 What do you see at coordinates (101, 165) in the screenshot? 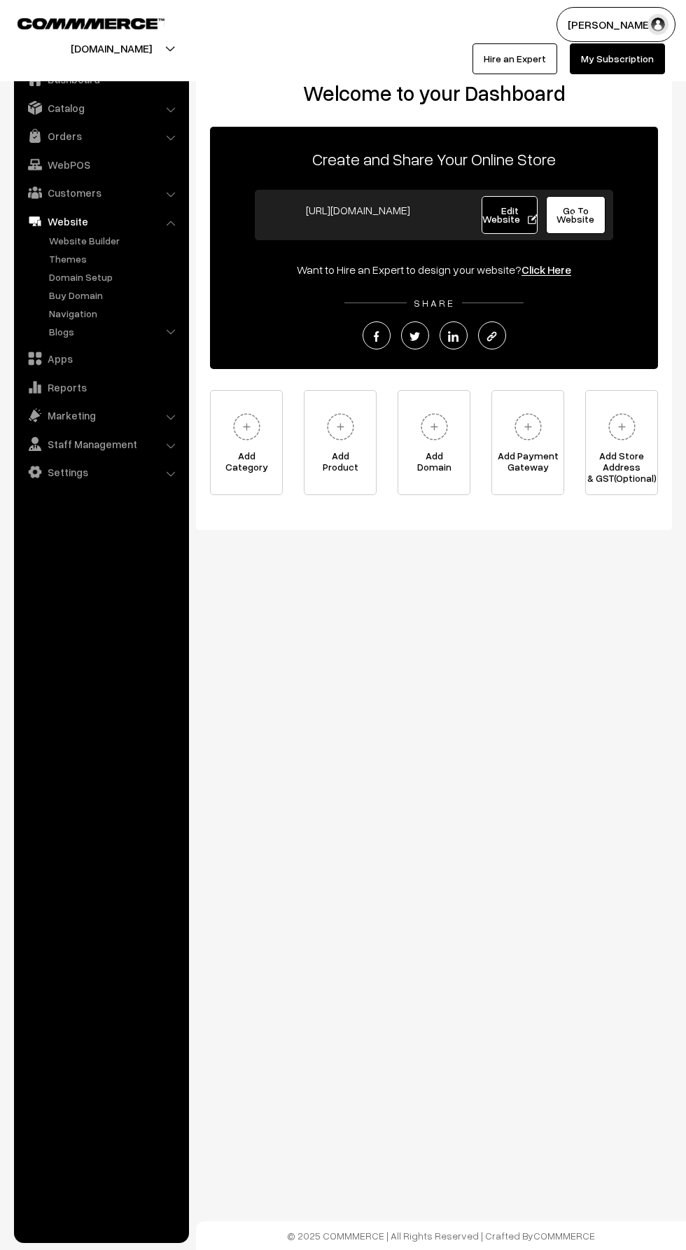
I see `a: WebPOS` at bounding box center [101, 165].